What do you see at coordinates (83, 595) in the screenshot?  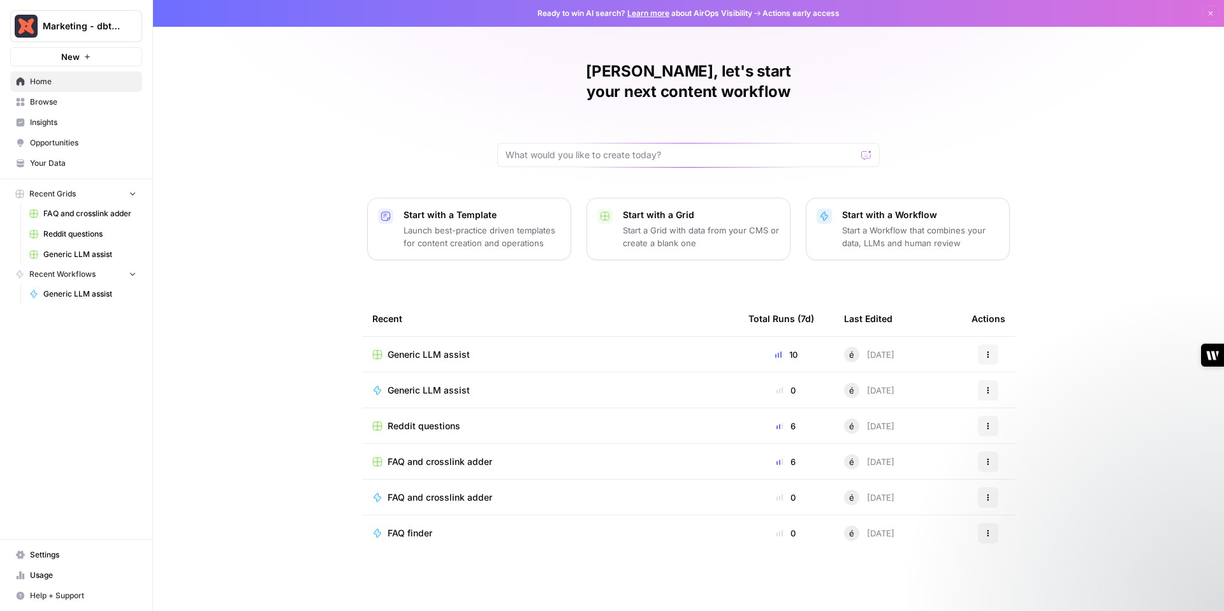 I see `span: Help + Support` at bounding box center [83, 595].